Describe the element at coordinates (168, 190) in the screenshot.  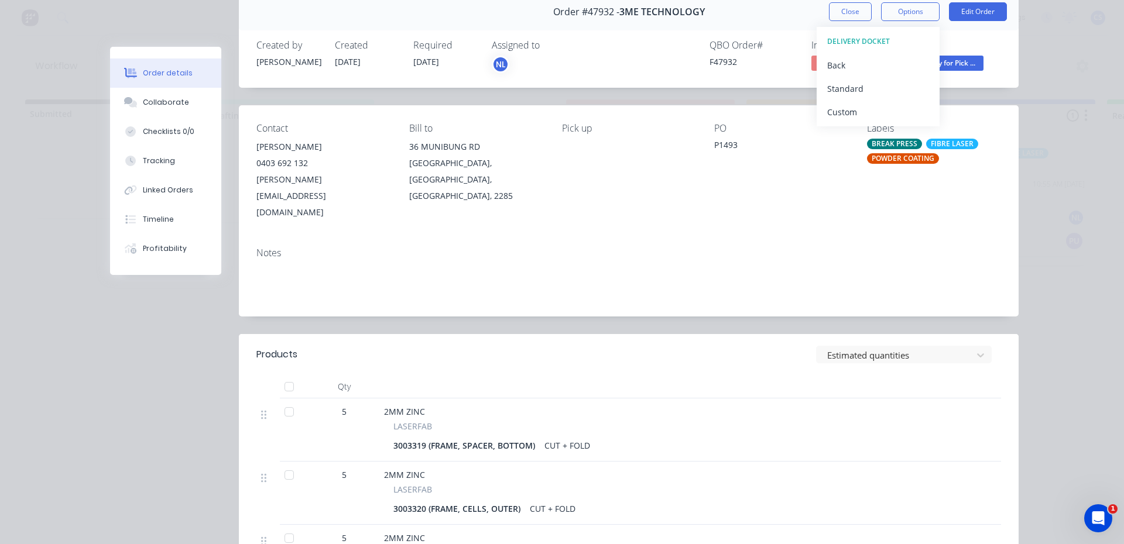
I see `div: Linked Orders` at that location.